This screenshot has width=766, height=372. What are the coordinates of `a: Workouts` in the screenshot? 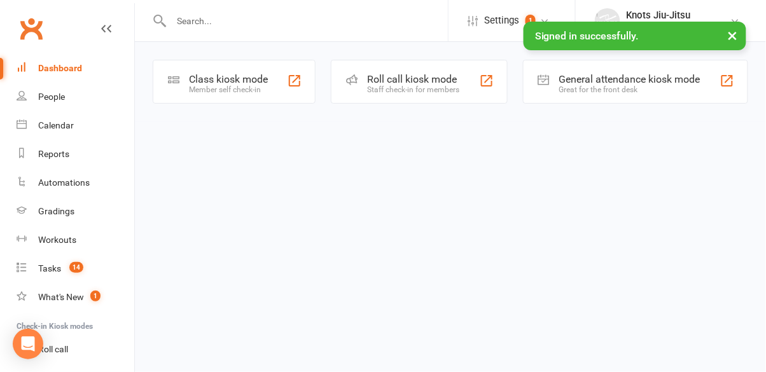 It's located at (75, 240).